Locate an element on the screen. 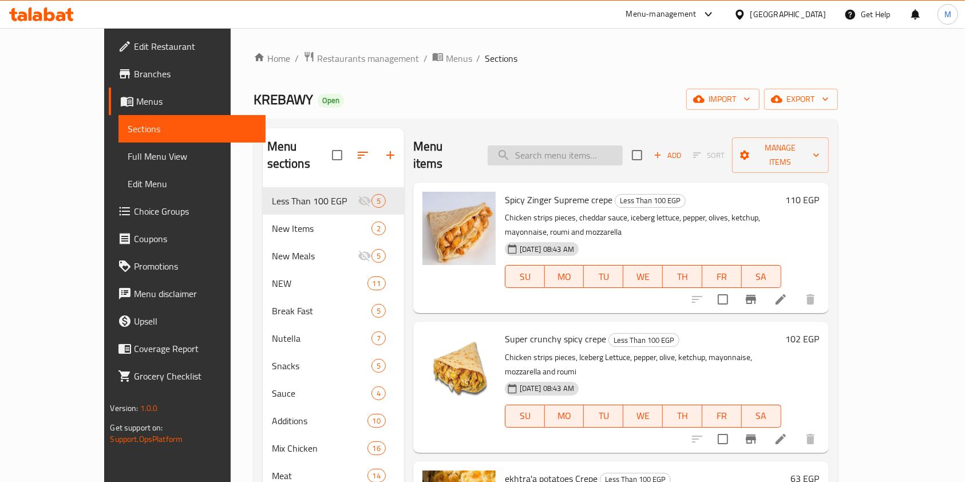 Image resolution: width=965 pixels, height=482 pixels. span: SA is located at coordinates (761, 416).